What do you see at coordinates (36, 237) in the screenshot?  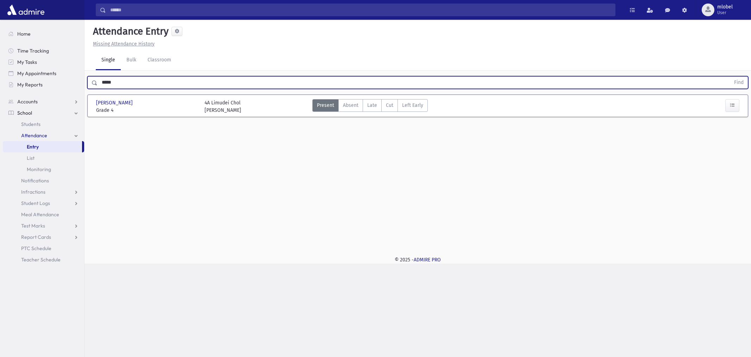 I see `span: Report Cards` at bounding box center [36, 237].